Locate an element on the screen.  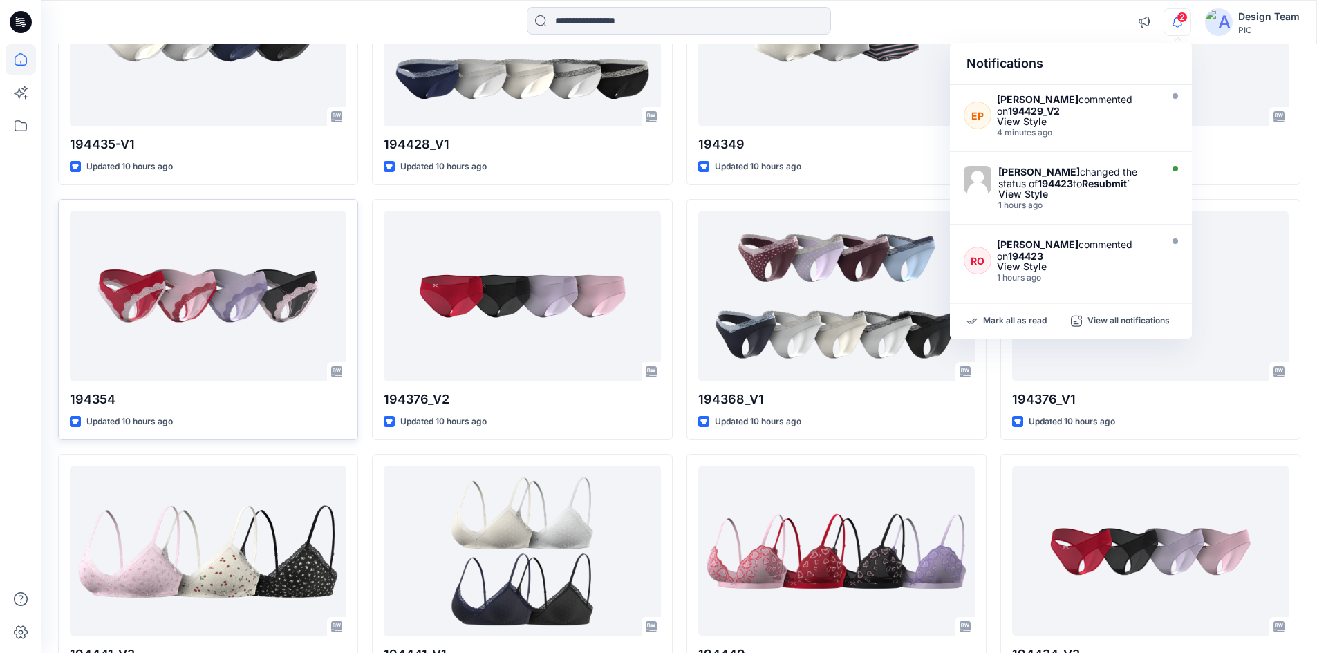
div: EP is located at coordinates (977, 115).